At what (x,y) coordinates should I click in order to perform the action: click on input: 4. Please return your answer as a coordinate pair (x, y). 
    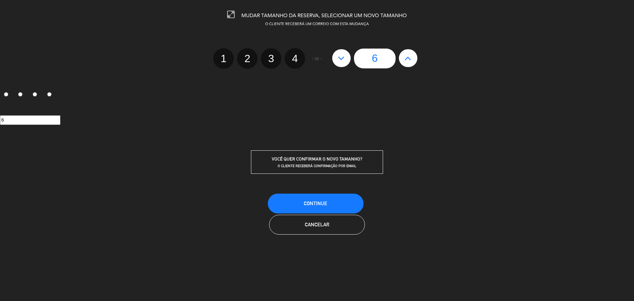
    Looking at the image, I should click on (49, 94).